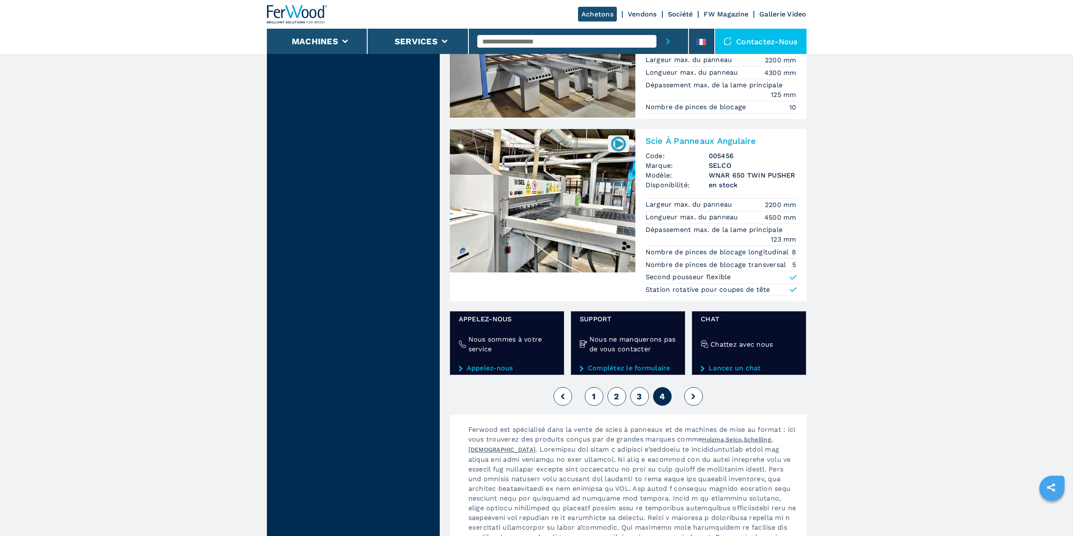 This screenshot has width=1073, height=536. What do you see at coordinates (726, 14) in the screenshot?
I see `a: FW Magazine` at bounding box center [726, 14].